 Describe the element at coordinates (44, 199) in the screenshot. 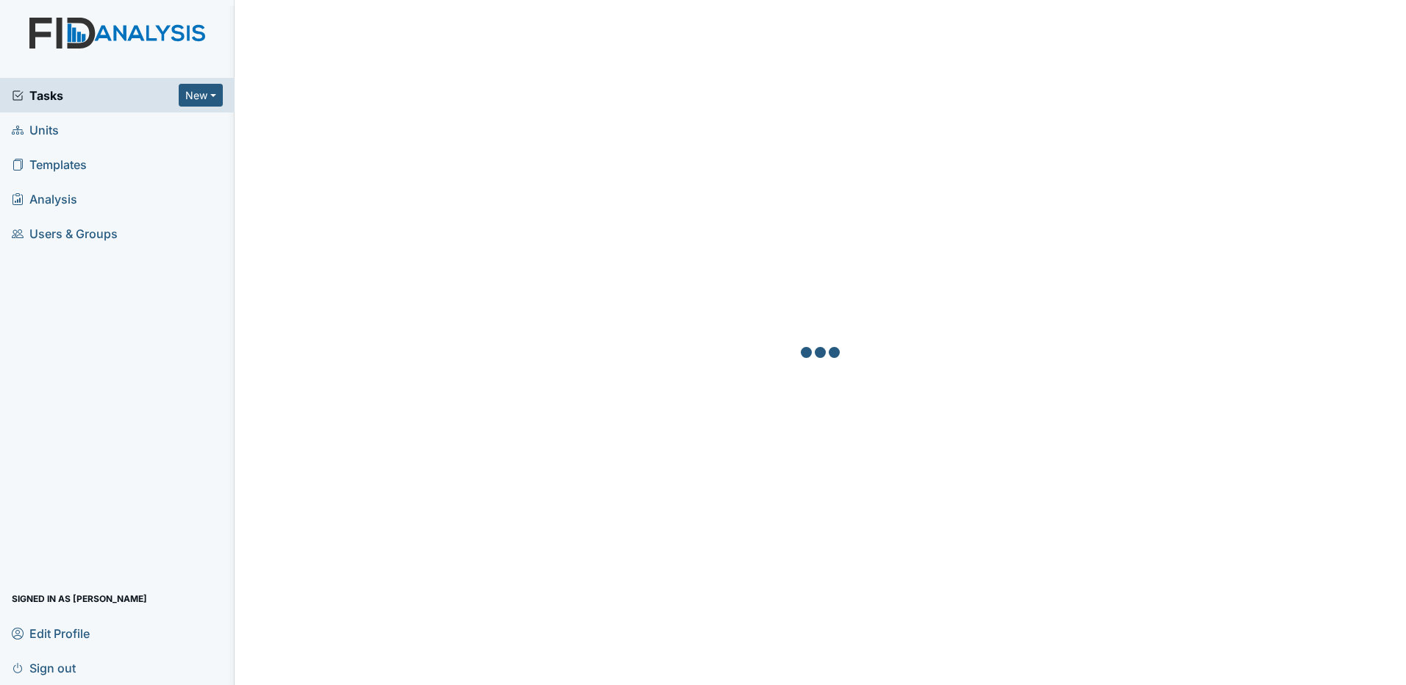

I see `span: Analysis` at that location.